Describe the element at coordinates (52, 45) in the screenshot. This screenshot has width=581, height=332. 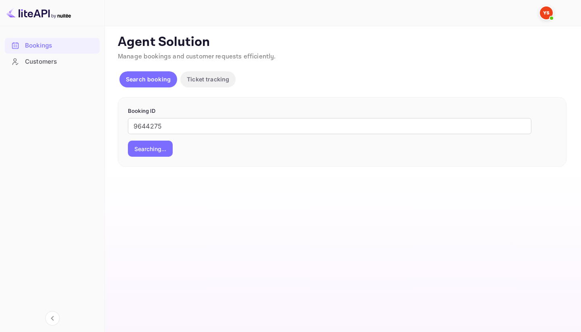
I see `a: Bookings` at that location.